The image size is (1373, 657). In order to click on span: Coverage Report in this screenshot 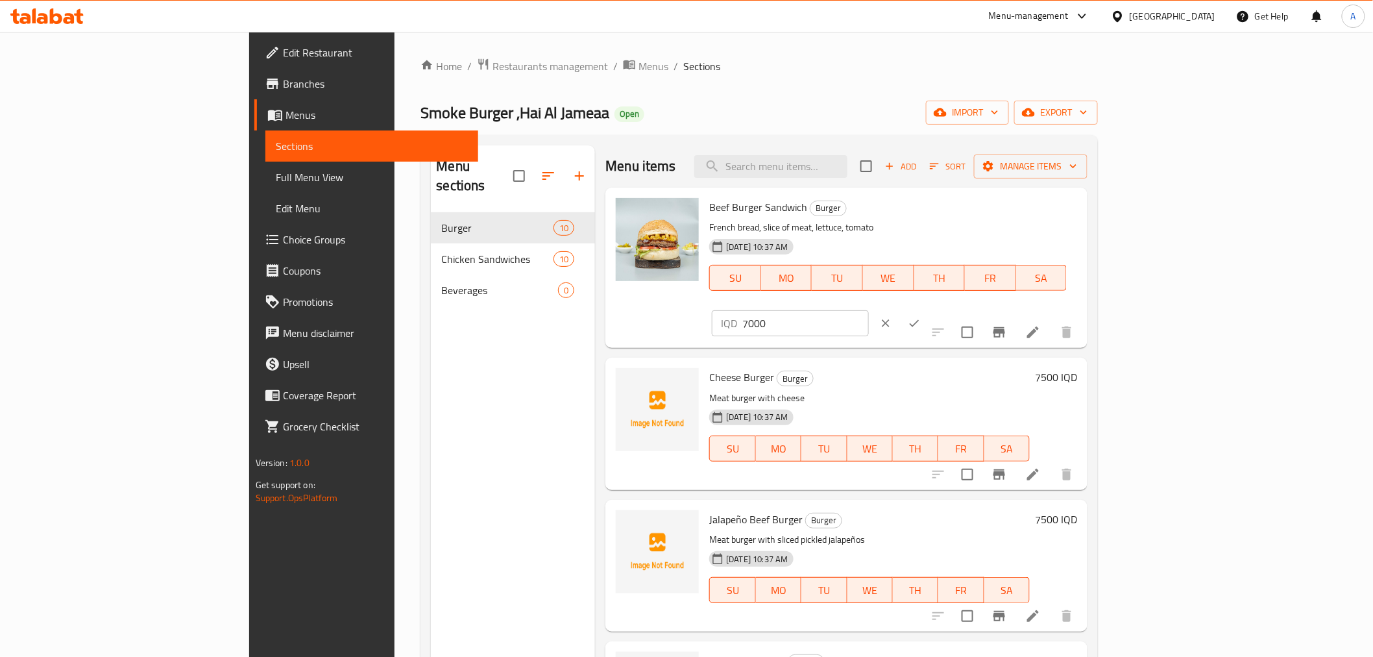, I will do `click(375, 395)`.